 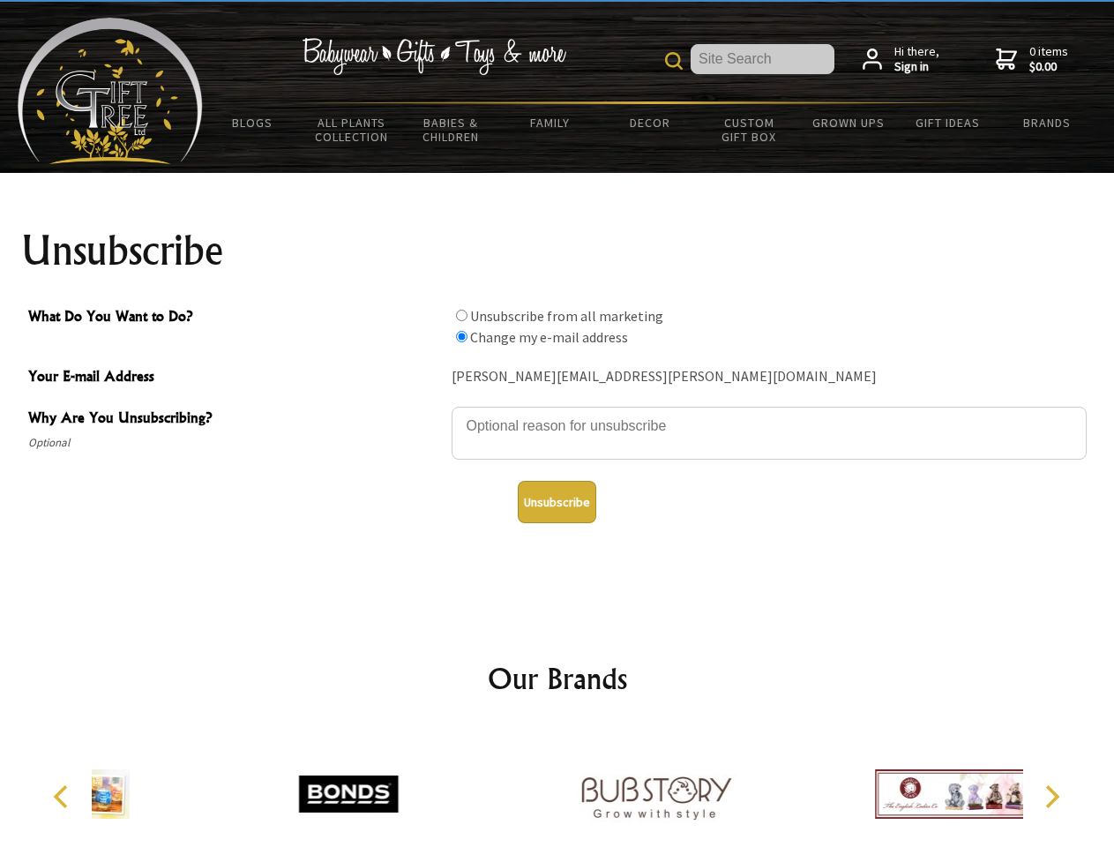 What do you see at coordinates (557, 251) in the screenshot?
I see `h1: Unsubscribe` at bounding box center [557, 251].